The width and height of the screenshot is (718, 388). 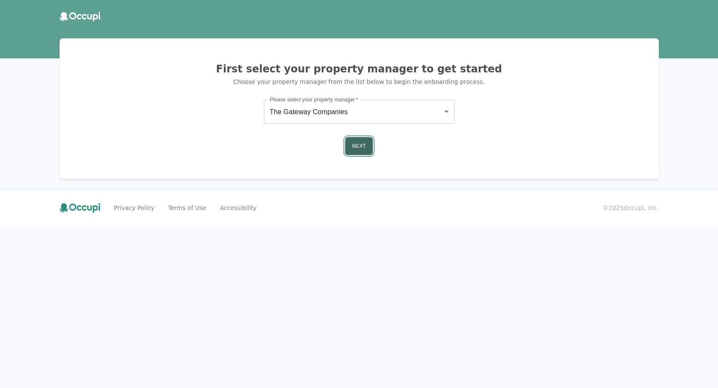 I want to click on small: © 2025 Occupi, Inc., so click(x=631, y=208).